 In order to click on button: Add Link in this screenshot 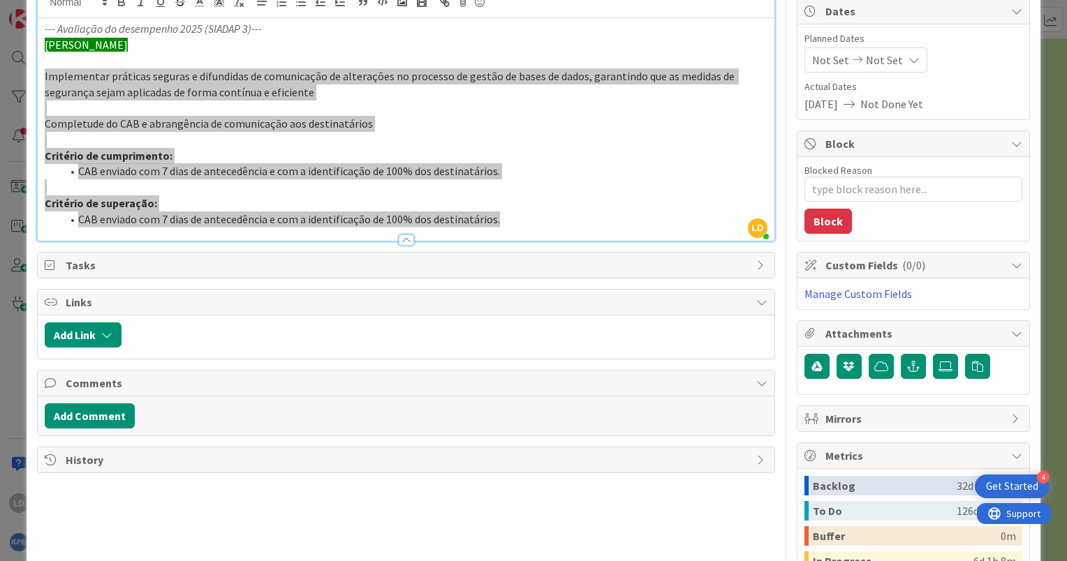, I will do `click(83, 335)`.